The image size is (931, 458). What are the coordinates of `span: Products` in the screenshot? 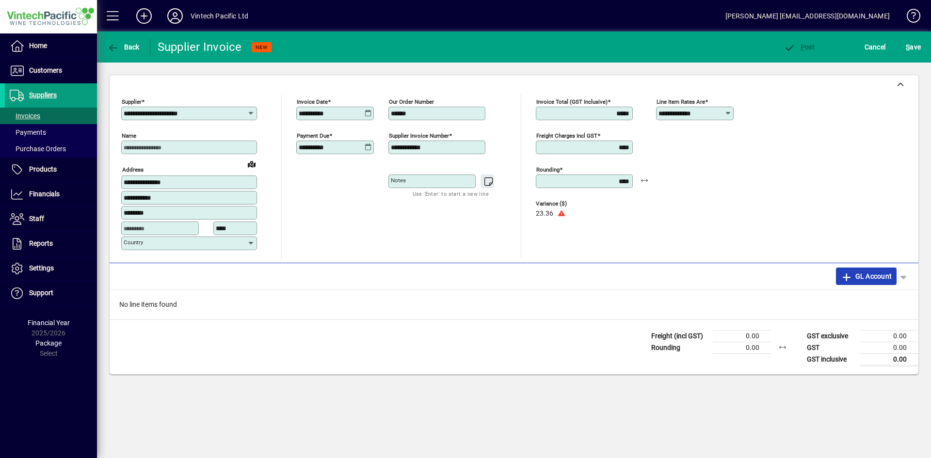 It's located at (43, 169).